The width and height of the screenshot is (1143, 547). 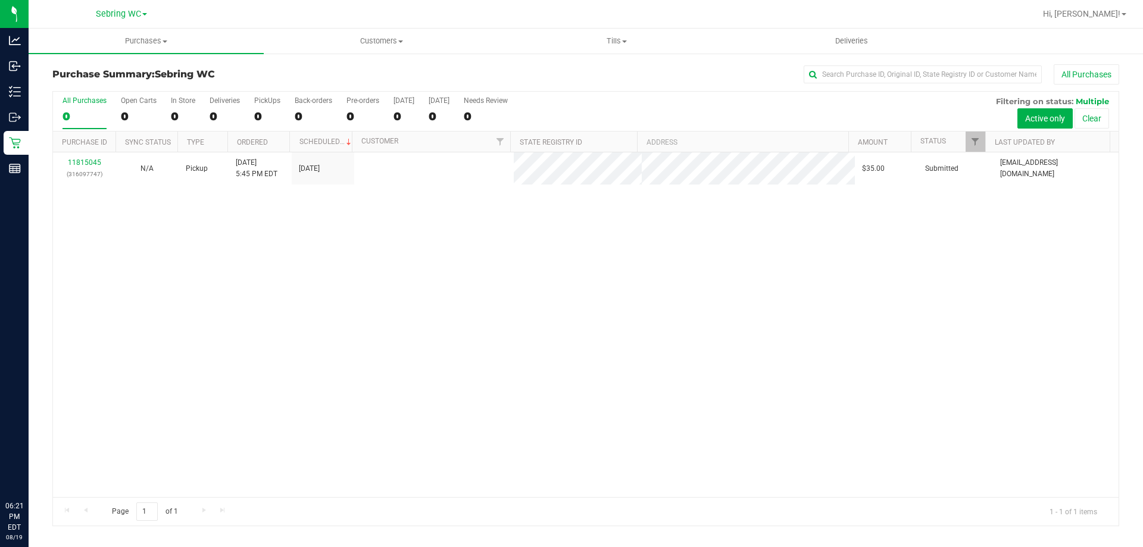 I want to click on span: Purchases, so click(x=146, y=41).